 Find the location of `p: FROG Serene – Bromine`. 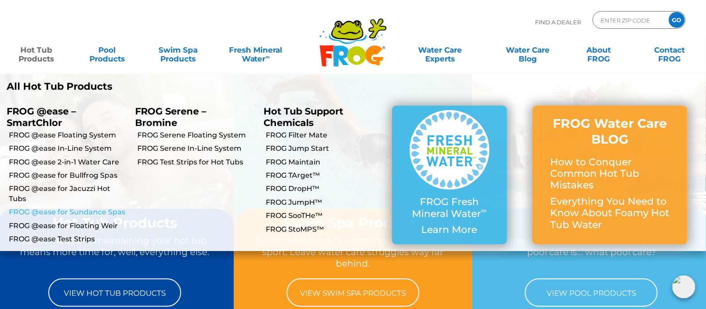

p: FROG Serene – Bromine is located at coordinates (193, 117).